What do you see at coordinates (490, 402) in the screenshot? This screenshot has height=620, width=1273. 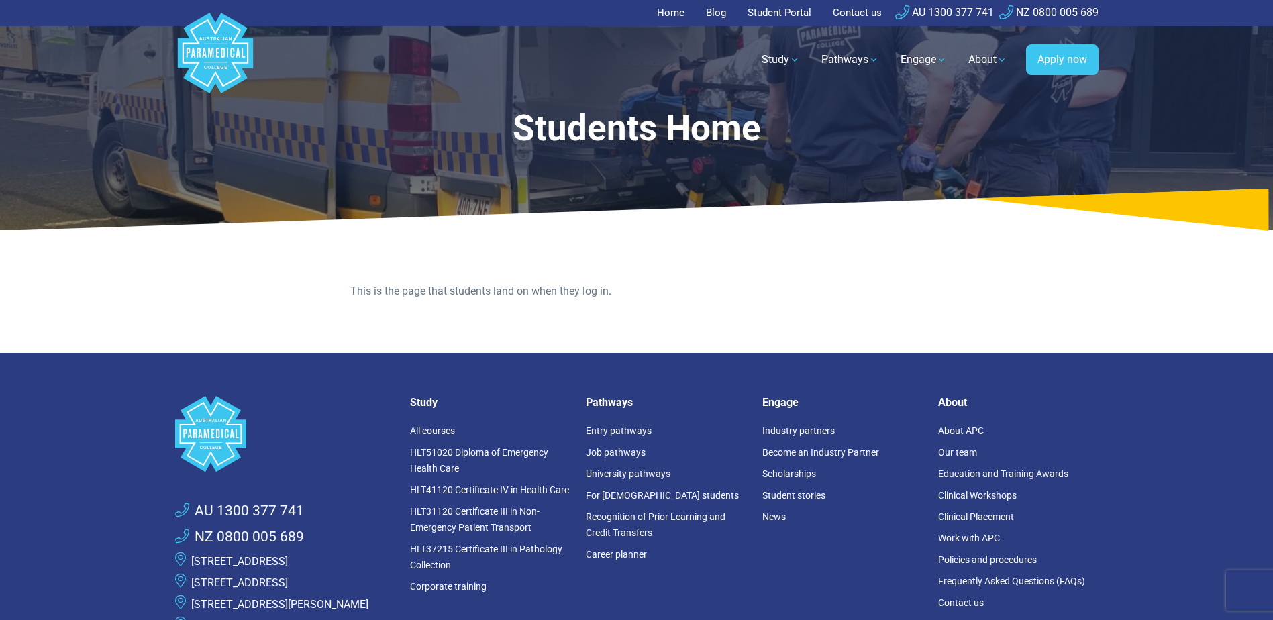 I see `h5: Study` at bounding box center [490, 402].